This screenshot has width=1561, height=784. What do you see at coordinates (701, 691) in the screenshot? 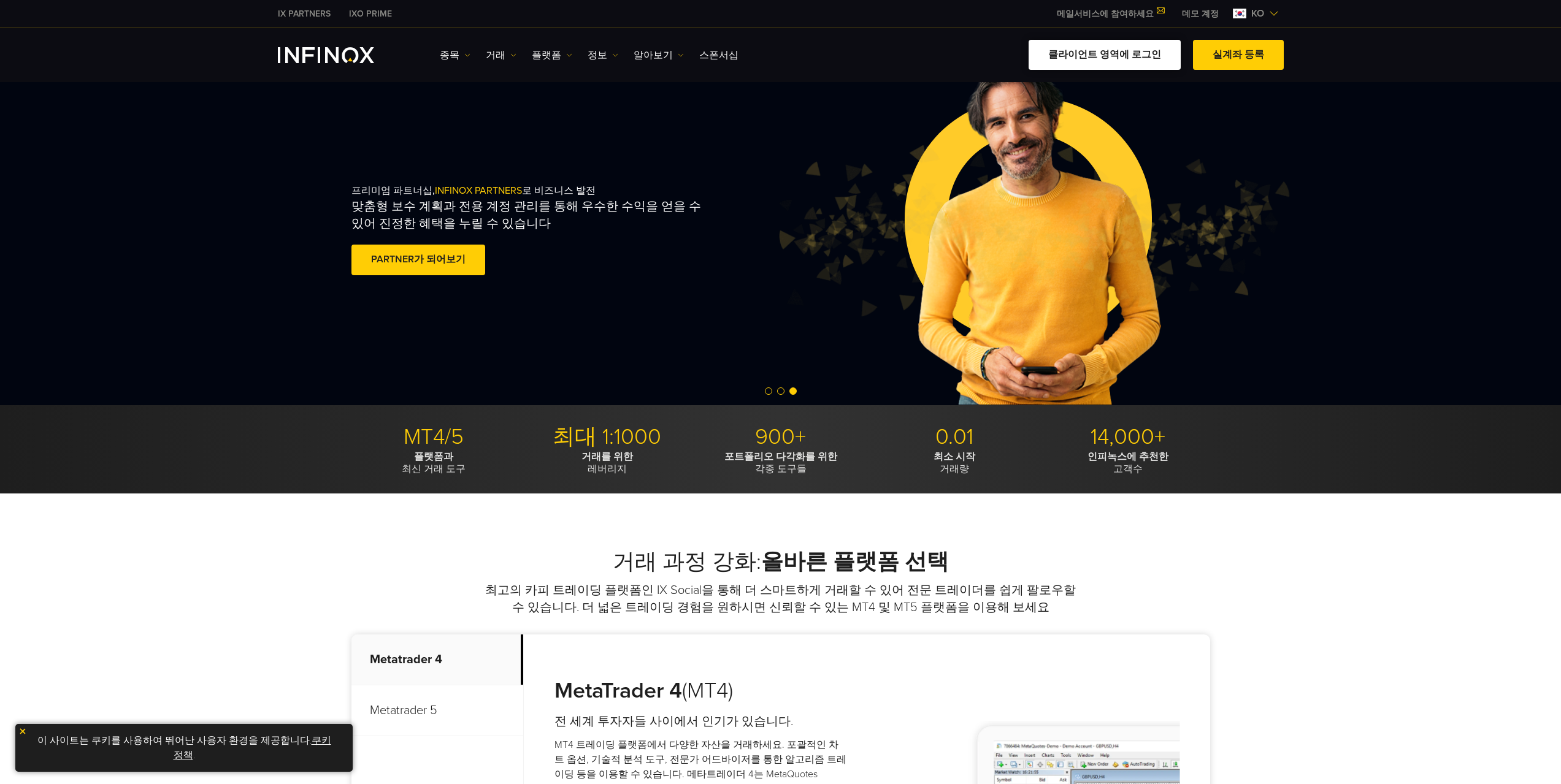
I see `h3: (MT4)` at bounding box center [701, 691].